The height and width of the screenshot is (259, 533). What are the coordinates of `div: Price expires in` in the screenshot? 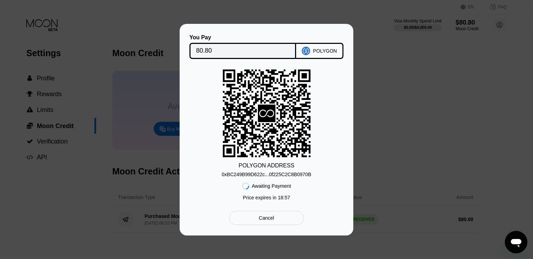 It's located at (266, 198).